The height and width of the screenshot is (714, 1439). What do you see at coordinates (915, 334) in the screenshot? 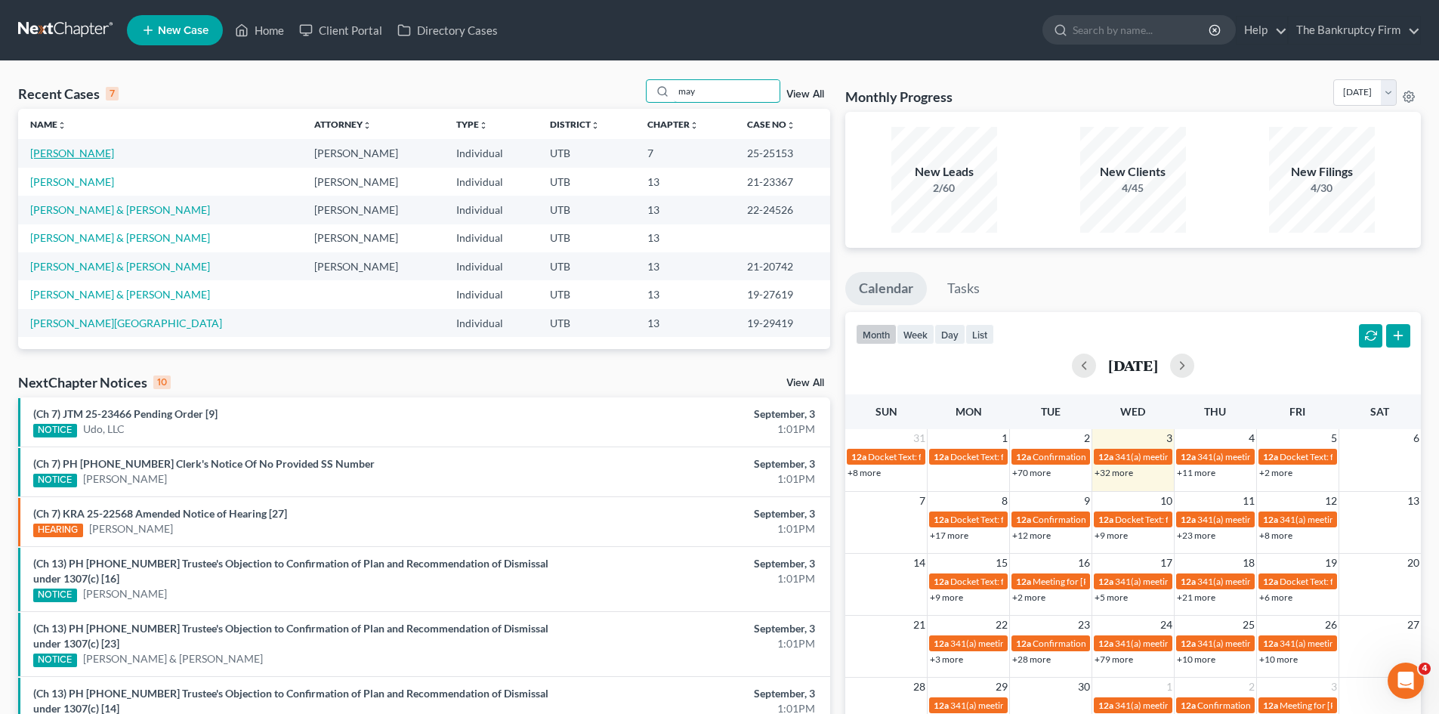
I see `button: week` at bounding box center [915, 334].